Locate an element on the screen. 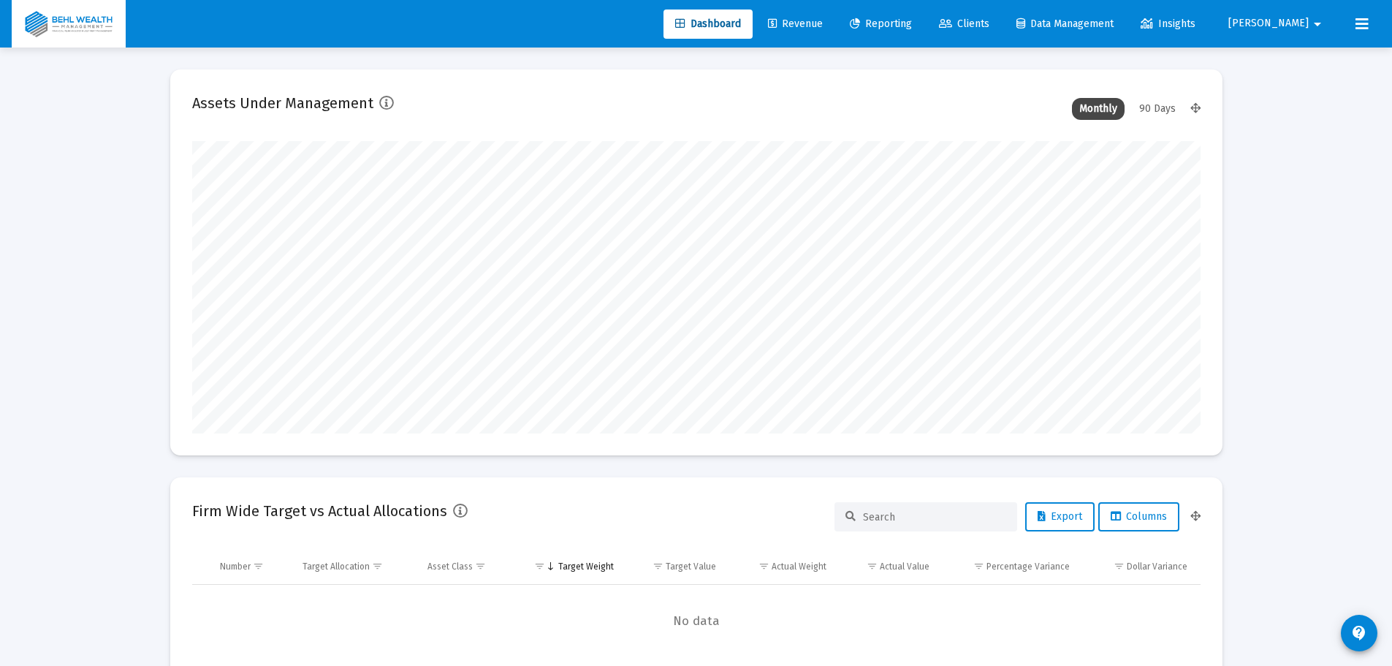 The height and width of the screenshot is (666, 1392). mat-icon: arrow_drop_down is located at coordinates (1317, 24).